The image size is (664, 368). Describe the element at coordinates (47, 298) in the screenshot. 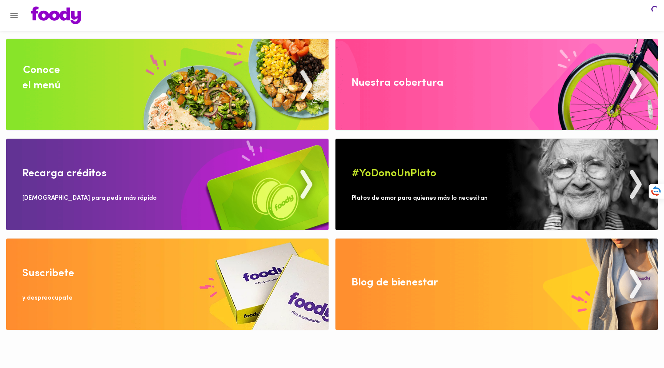

I see `div: y despreocupate` at that location.